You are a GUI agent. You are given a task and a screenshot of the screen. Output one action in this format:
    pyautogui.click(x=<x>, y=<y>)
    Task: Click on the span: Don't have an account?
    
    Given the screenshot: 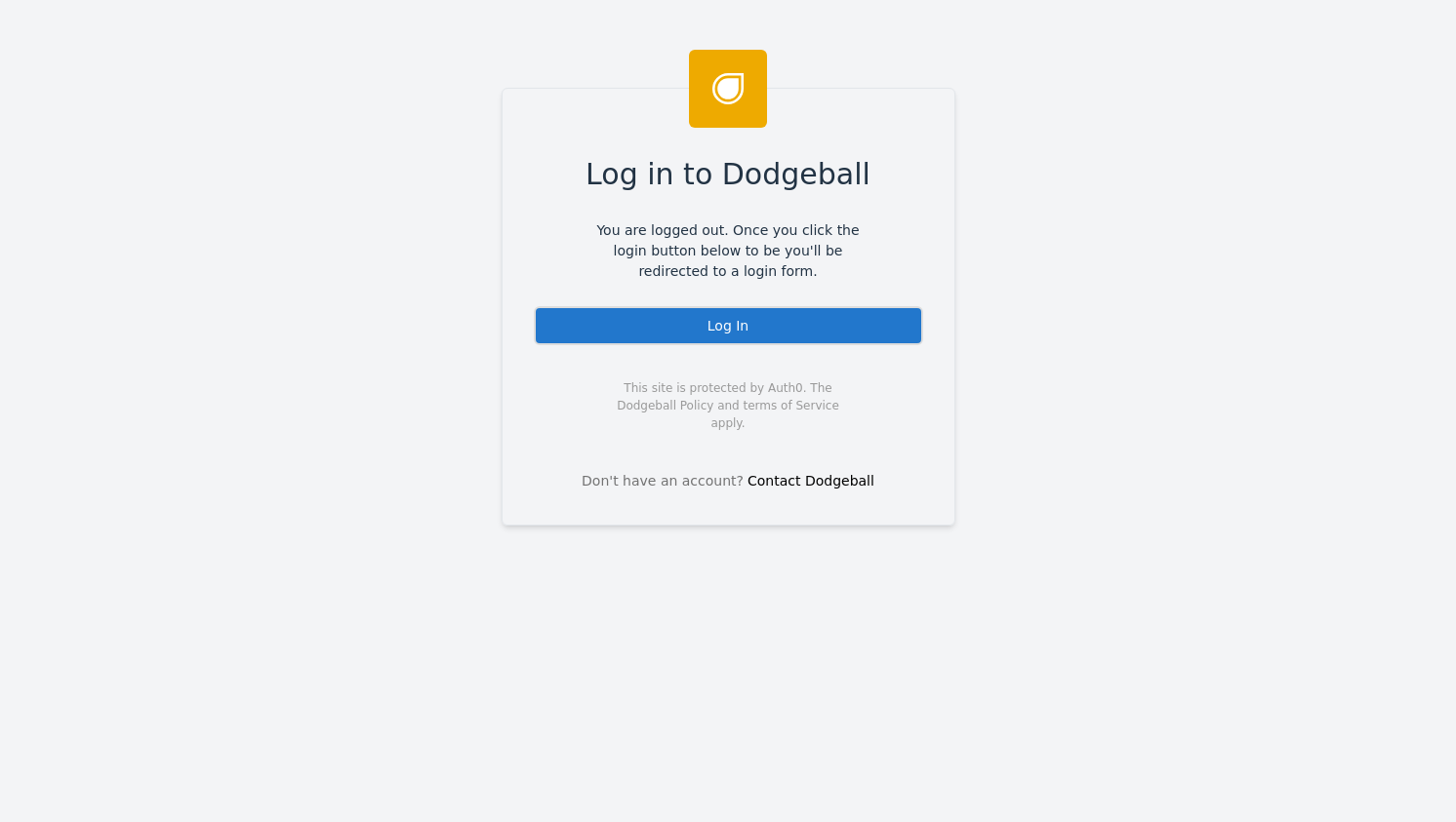 What is the action you would take?
    pyautogui.click(x=662, y=481)
    